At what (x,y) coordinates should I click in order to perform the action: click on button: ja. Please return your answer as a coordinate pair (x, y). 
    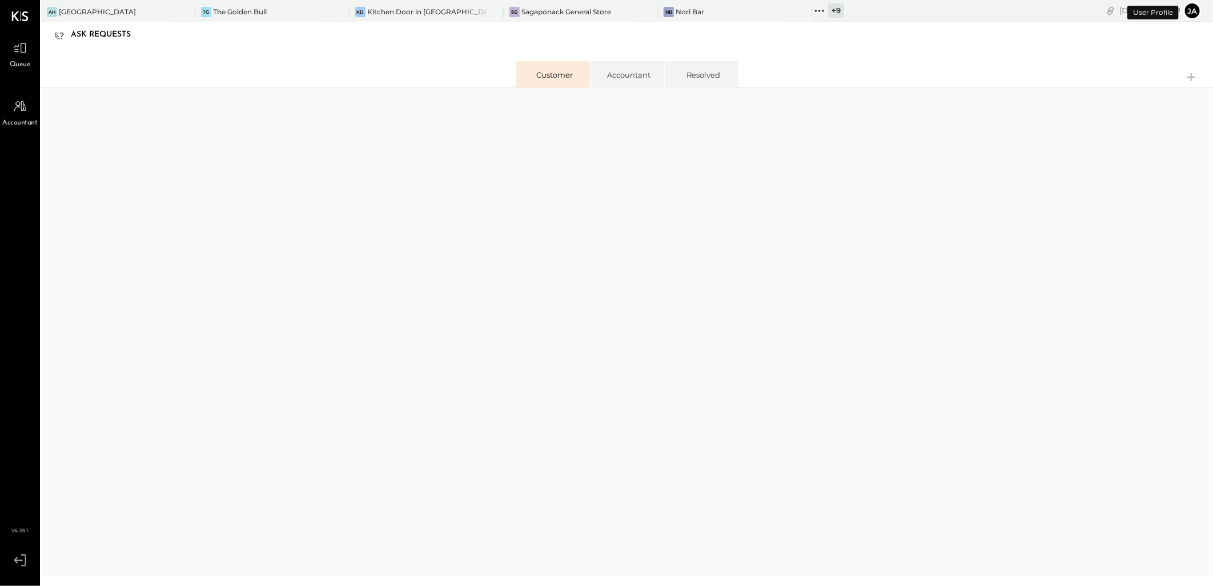
    Looking at the image, I should click on (1193, 11).